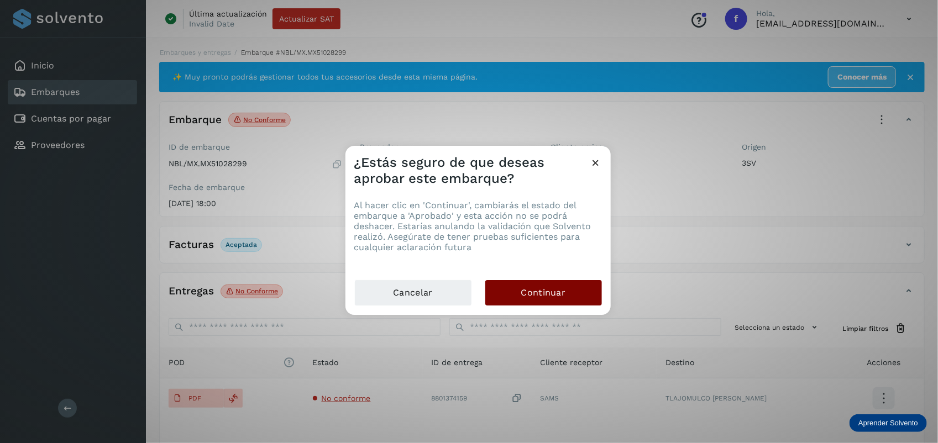  What do you see at coordinates (543, 293) in the screenshot?
I see `span: Continuar` at bounding box center [543, 293].